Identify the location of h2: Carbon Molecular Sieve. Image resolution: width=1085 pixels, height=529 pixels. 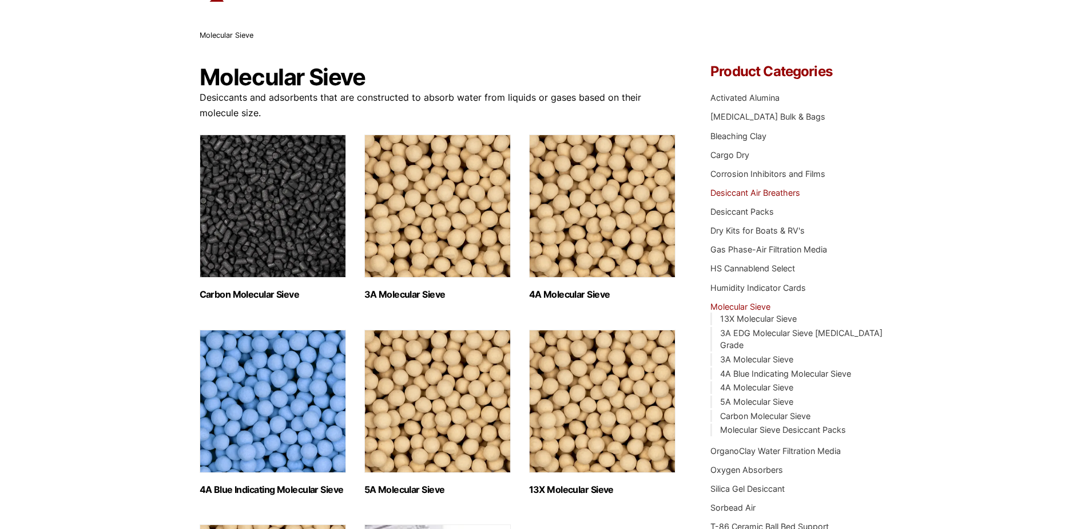
(273, 294).